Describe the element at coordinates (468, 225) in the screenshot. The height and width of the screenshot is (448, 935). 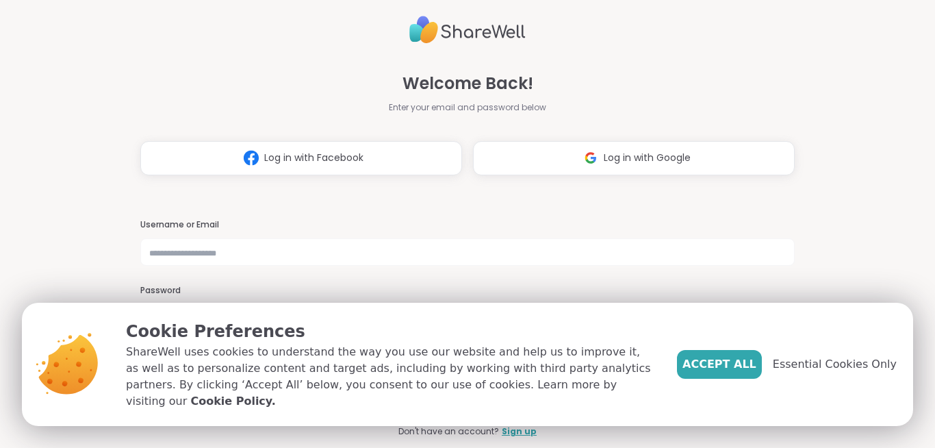
I see `h3: Username or Email` at that location.